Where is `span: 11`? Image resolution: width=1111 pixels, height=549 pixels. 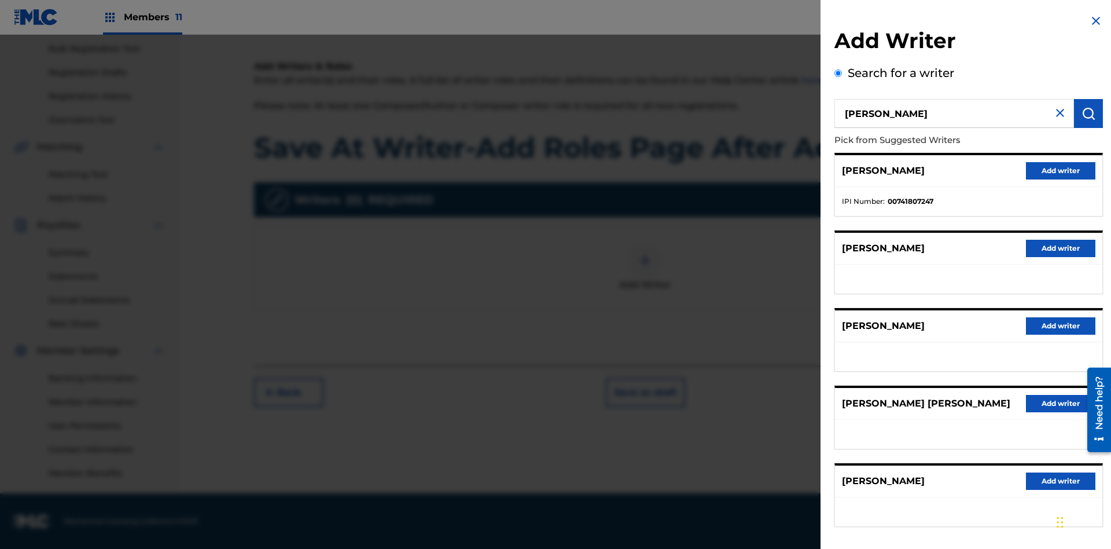
span: 11 is located at coordinates (179, 17).